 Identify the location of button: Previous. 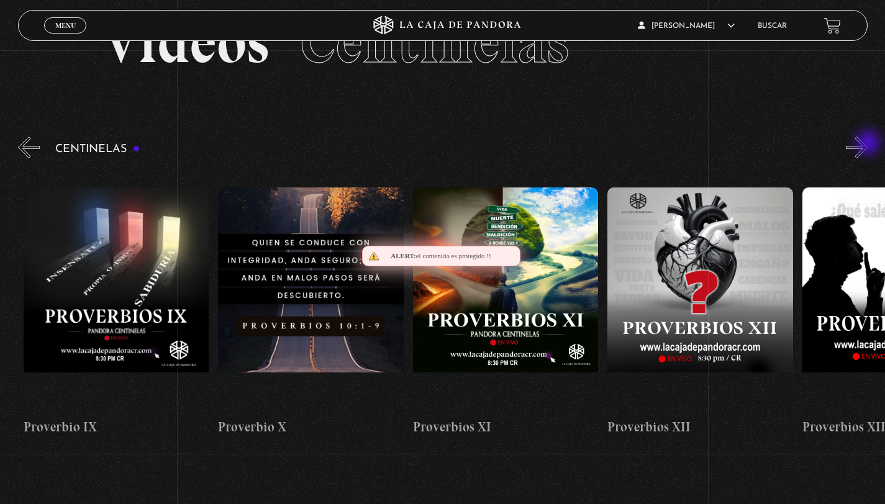
(29, 147).